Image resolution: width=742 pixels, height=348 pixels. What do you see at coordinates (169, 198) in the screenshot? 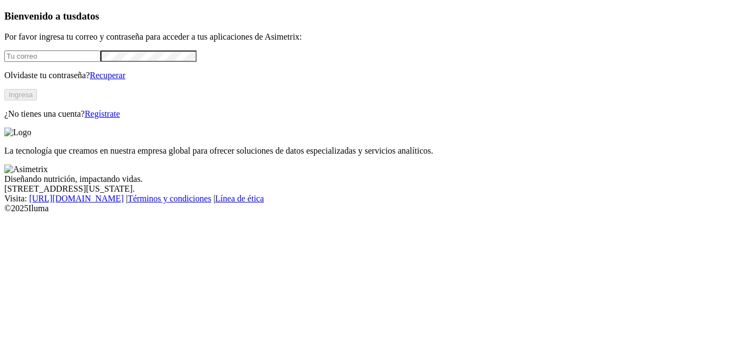
I see `a: Términos y condiciones` at bounding box center [169, 198].